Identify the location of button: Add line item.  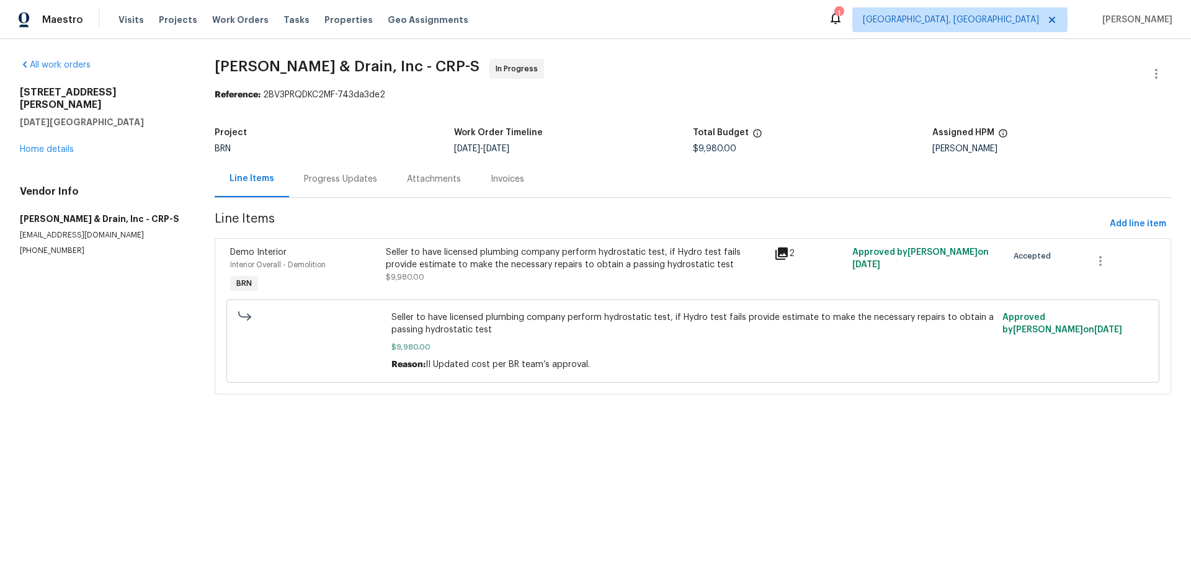
(1137, 224).